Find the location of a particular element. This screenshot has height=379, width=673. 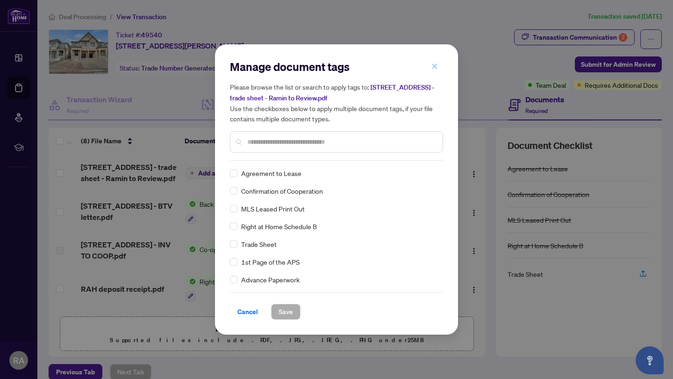

span: Advance Paperwork is located at coordinates (270, 280).